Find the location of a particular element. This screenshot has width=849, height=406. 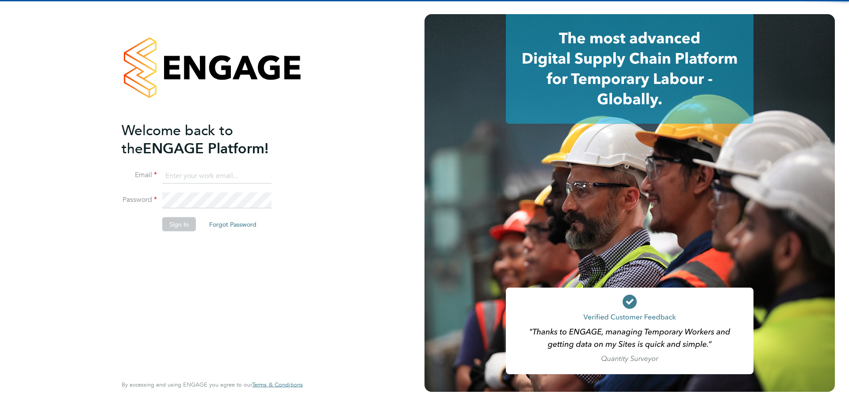

span: Welcome back to the is located at coordinates (177, 139).